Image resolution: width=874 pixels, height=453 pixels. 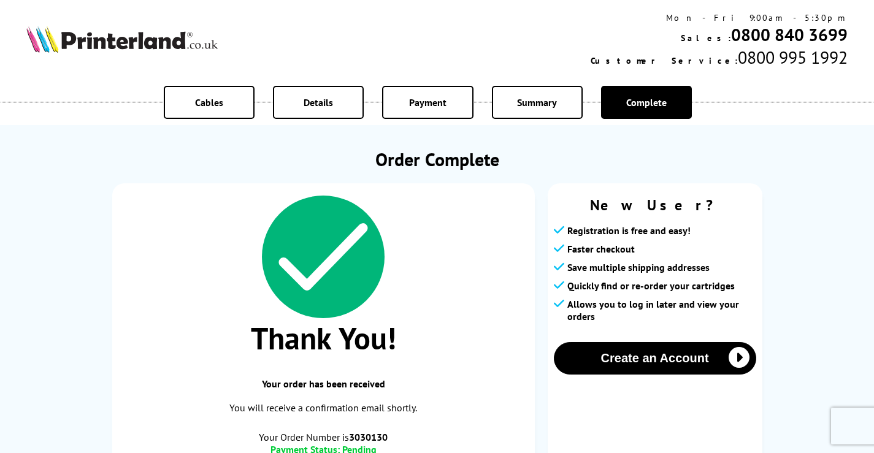 I want to click on span: Registration is free and easy!, so click(x=628, y=231).